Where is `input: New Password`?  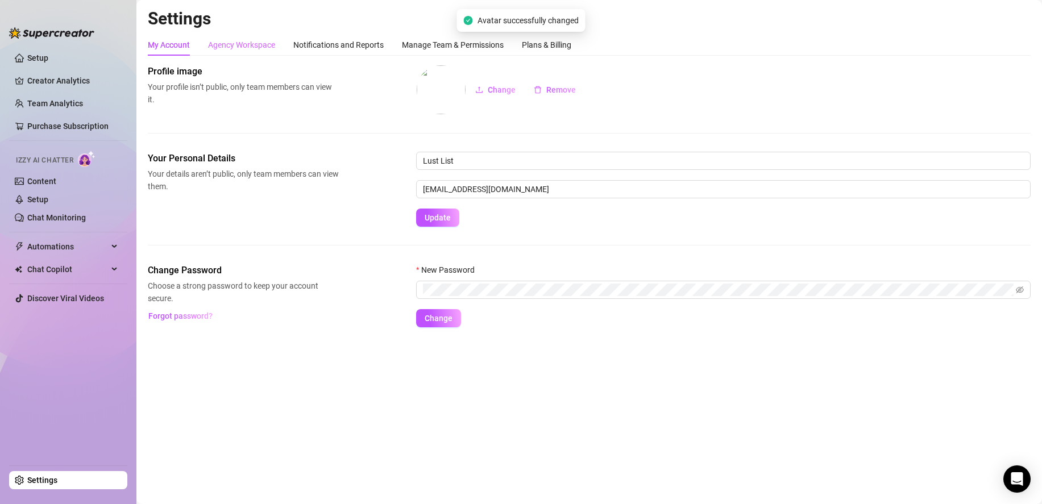
input: New Password is located at coordinates (718, 290).